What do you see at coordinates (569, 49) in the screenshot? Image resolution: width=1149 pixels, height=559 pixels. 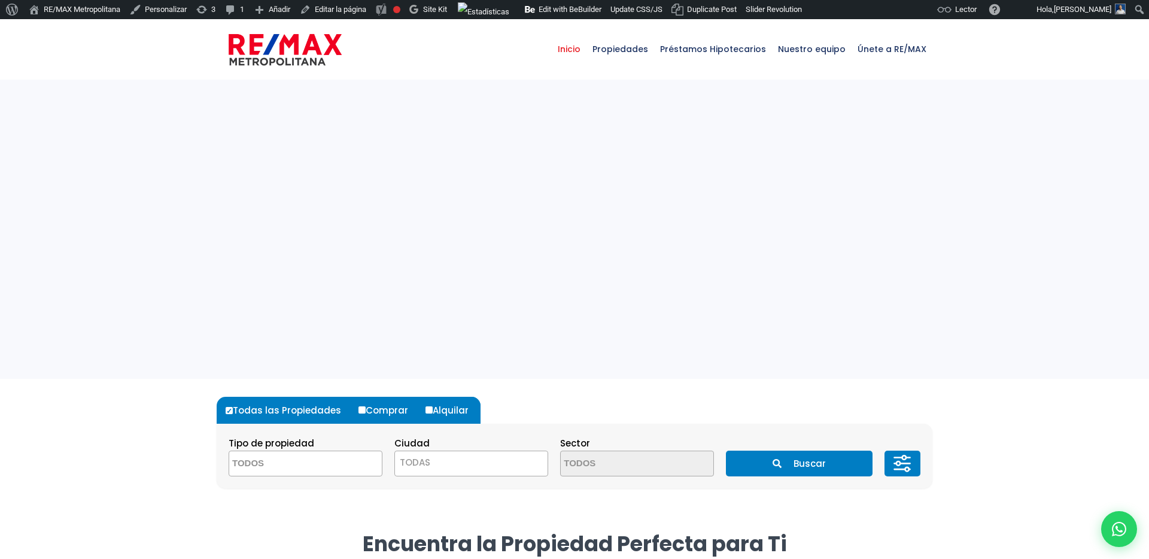 I see `a: Inicio` at bounding box center [569, 49].